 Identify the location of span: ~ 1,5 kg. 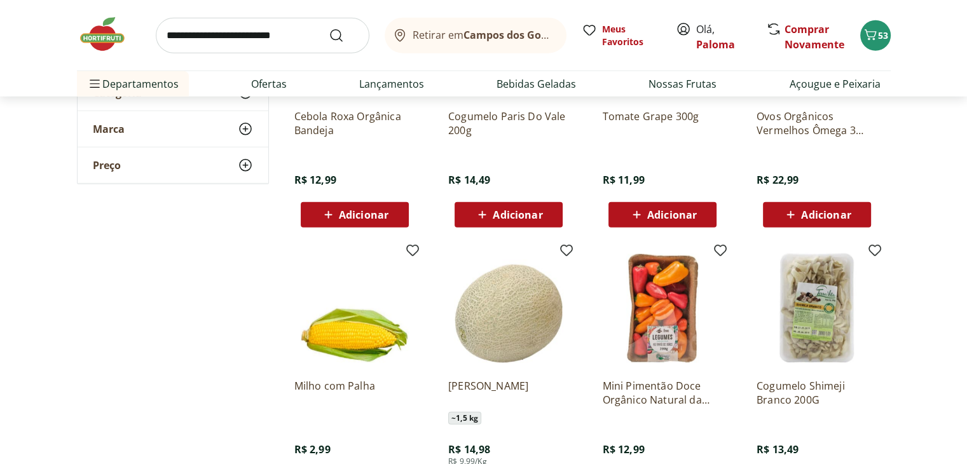
(465, 418).